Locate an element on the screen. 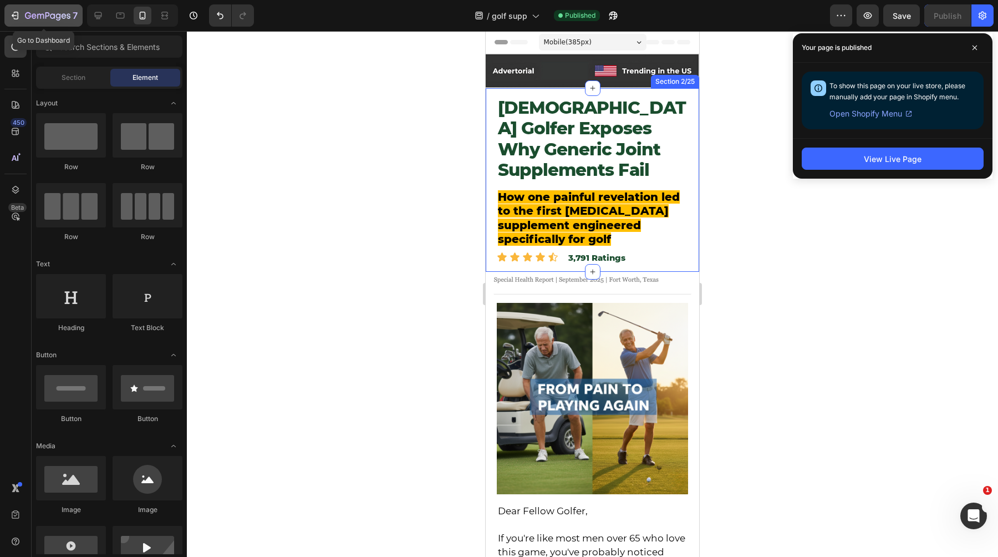 The height and width of the screenshot is (557, 998). img: image_demo.jpg is located at coordinates (106, 367).